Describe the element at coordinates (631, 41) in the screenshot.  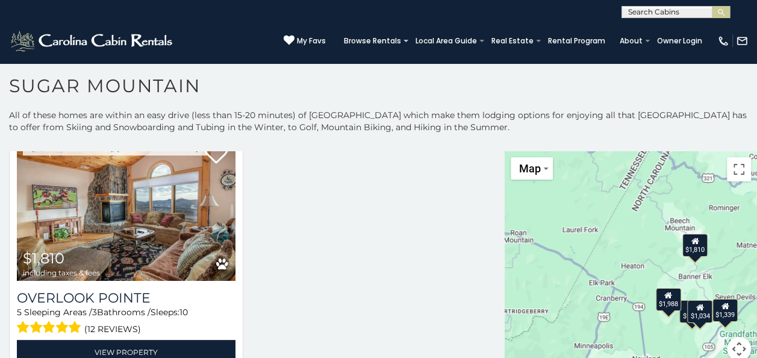
I see `a: About` at that location.